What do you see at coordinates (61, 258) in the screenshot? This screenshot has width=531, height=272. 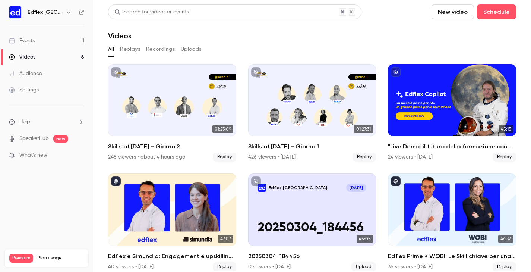 I see `span: Plan usage` at bounding box center [61, 258].